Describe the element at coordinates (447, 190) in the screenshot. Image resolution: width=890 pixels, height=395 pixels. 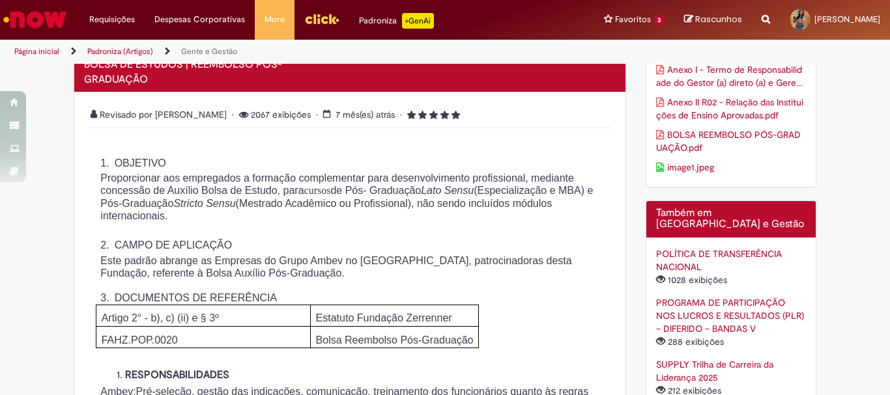
I see `em: Lato Sensu` at that location.